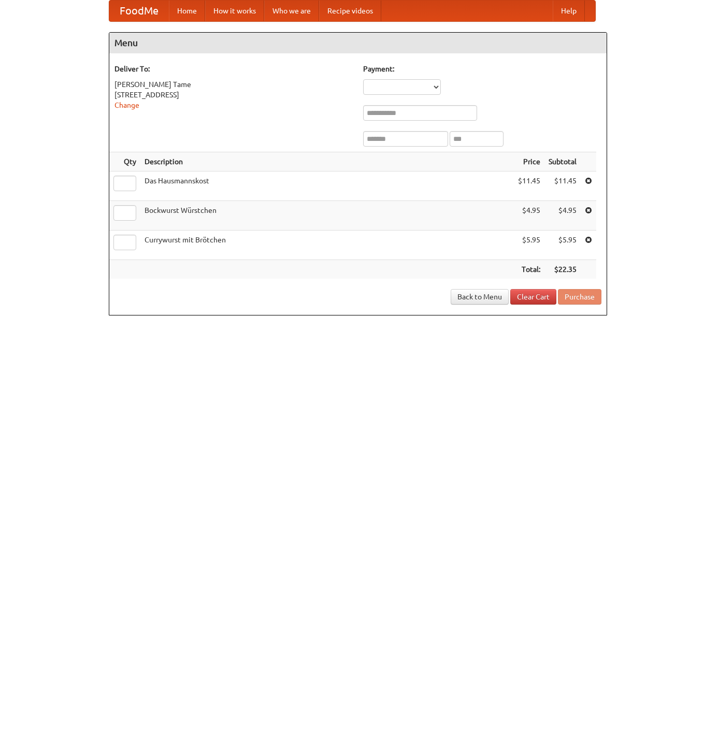 This screenshot has width=704, height=733. I want to click on a: Change, so click(127, 105).